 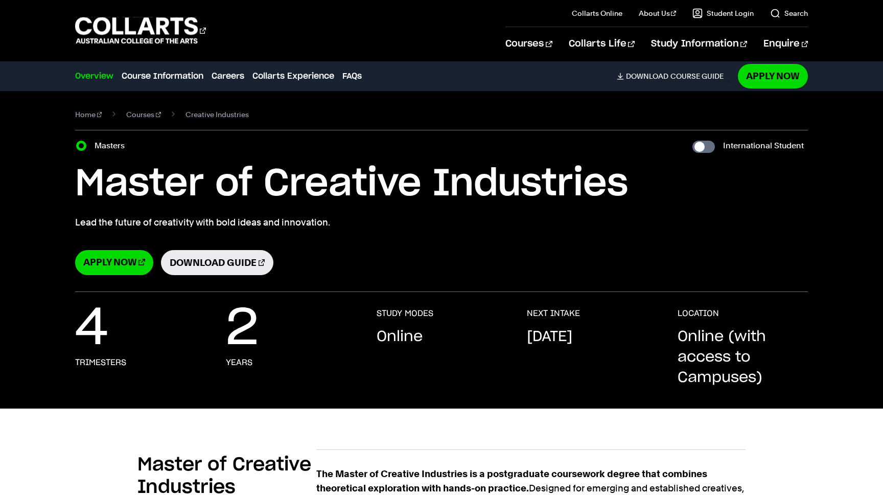 What do you see at coordinates (162, 76) in the screenshot?
I see `a: Course Information` at bounding box center [162, 76].